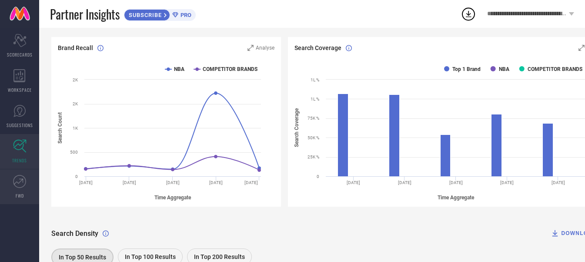 This screenshot has height=262, width=585. I want to click on span: Search Density, so click(75, 233).